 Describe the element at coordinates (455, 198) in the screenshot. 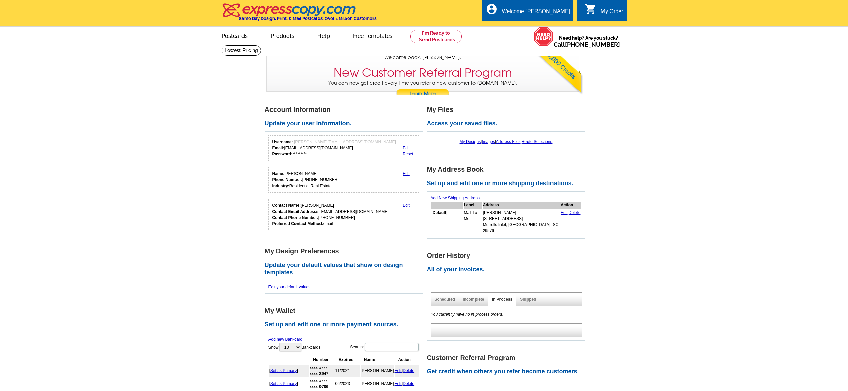

I see `a: Add New Shipping Address` at that location.